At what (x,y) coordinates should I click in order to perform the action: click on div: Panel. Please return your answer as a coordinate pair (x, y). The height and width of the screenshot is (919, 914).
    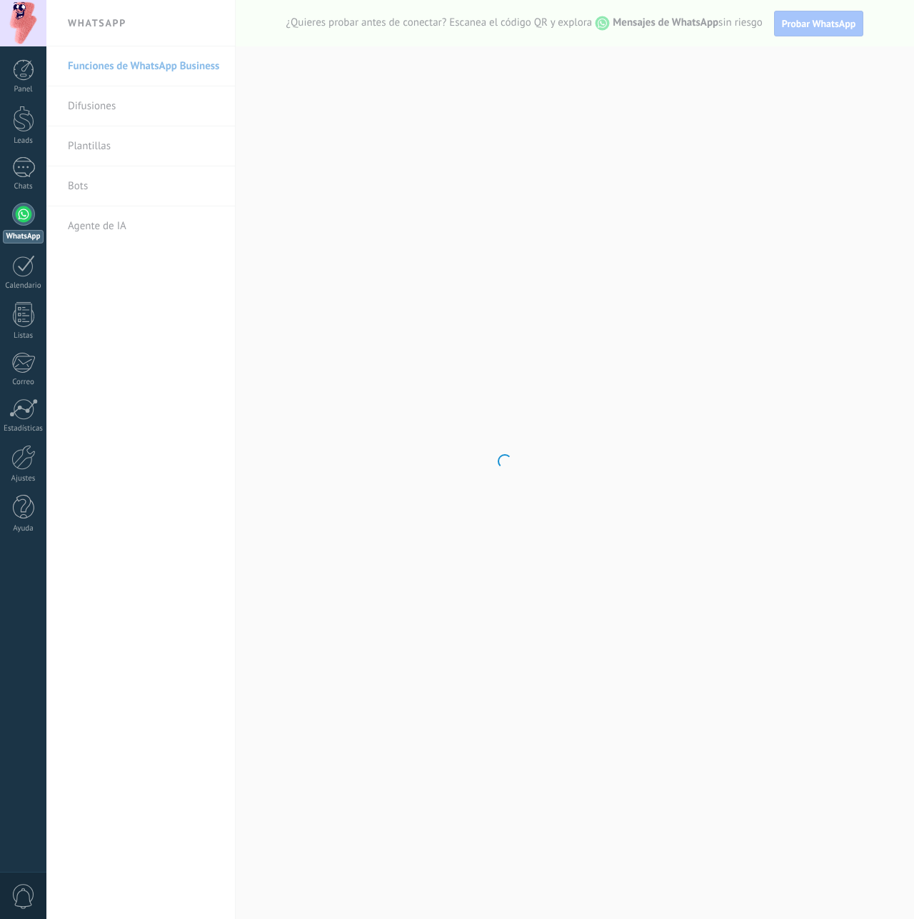
    Looking at the image, I should click on (24, 89).